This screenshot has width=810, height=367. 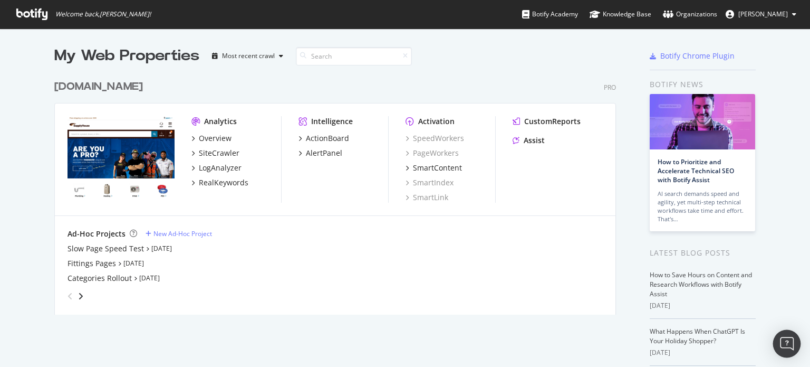 I want to click on div: LogAnalyzer, so click(x=220, y=168).